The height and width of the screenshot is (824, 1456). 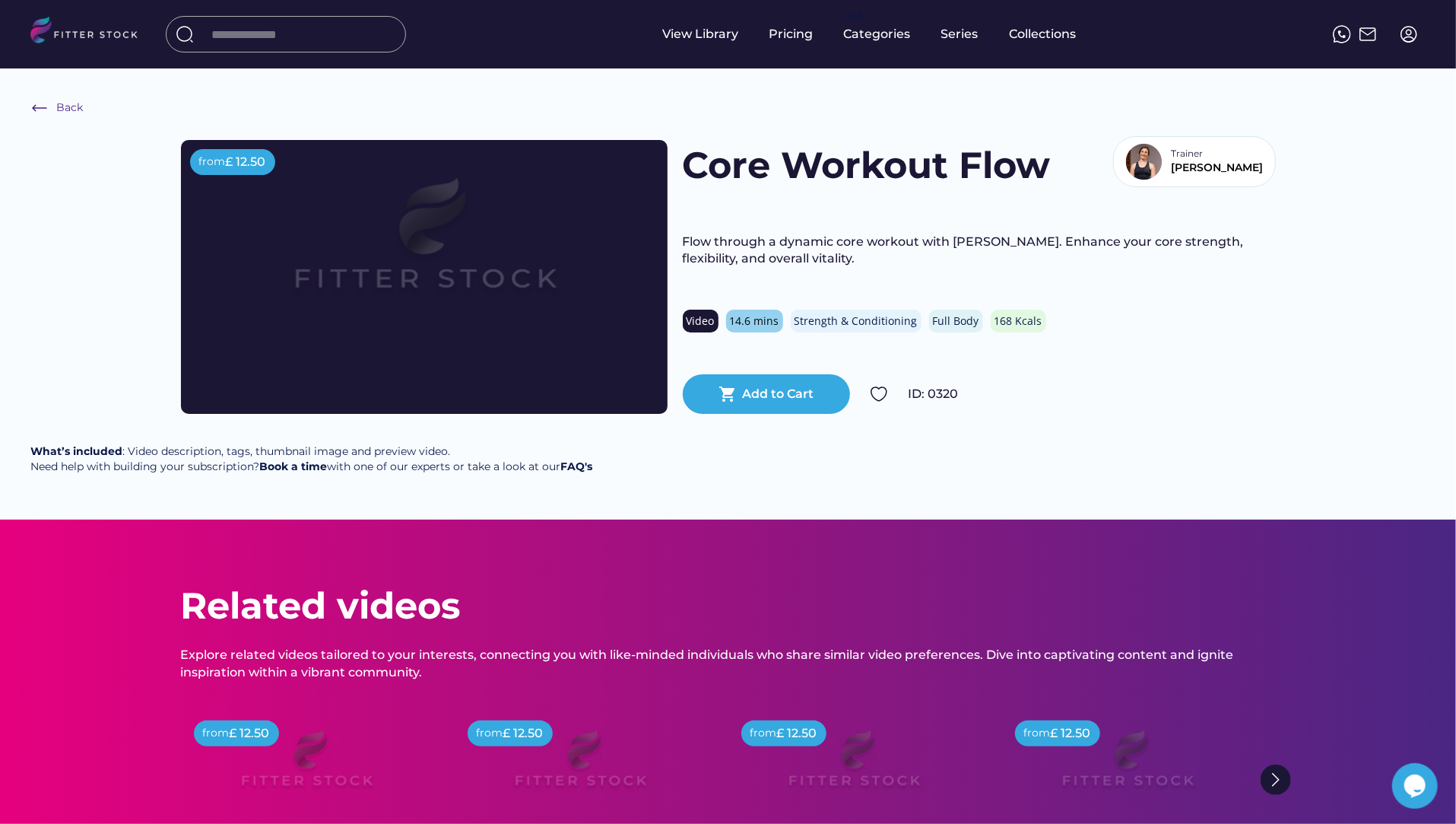 What do you see at coordinates (879, 394) in the screenshot?
I see `img: Group%201000002324.svg` at bounding box center [879, 394].